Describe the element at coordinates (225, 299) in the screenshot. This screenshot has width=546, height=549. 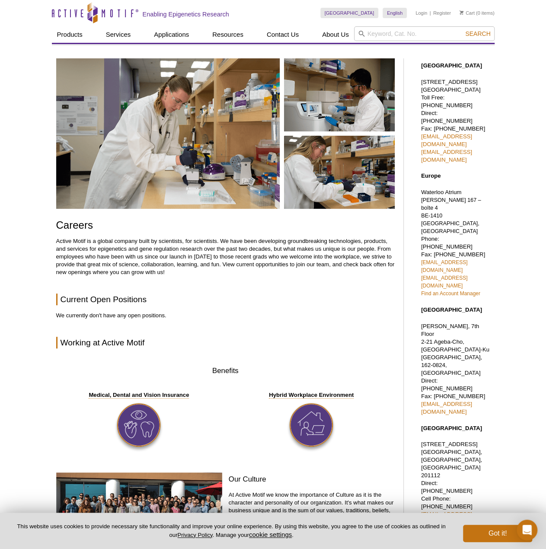
I see `h2: Current Open Positions` at that location.